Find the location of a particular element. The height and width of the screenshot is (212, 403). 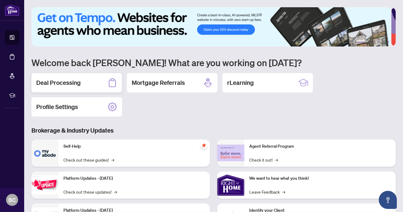

img: logo is located at coordinates (12, 10).